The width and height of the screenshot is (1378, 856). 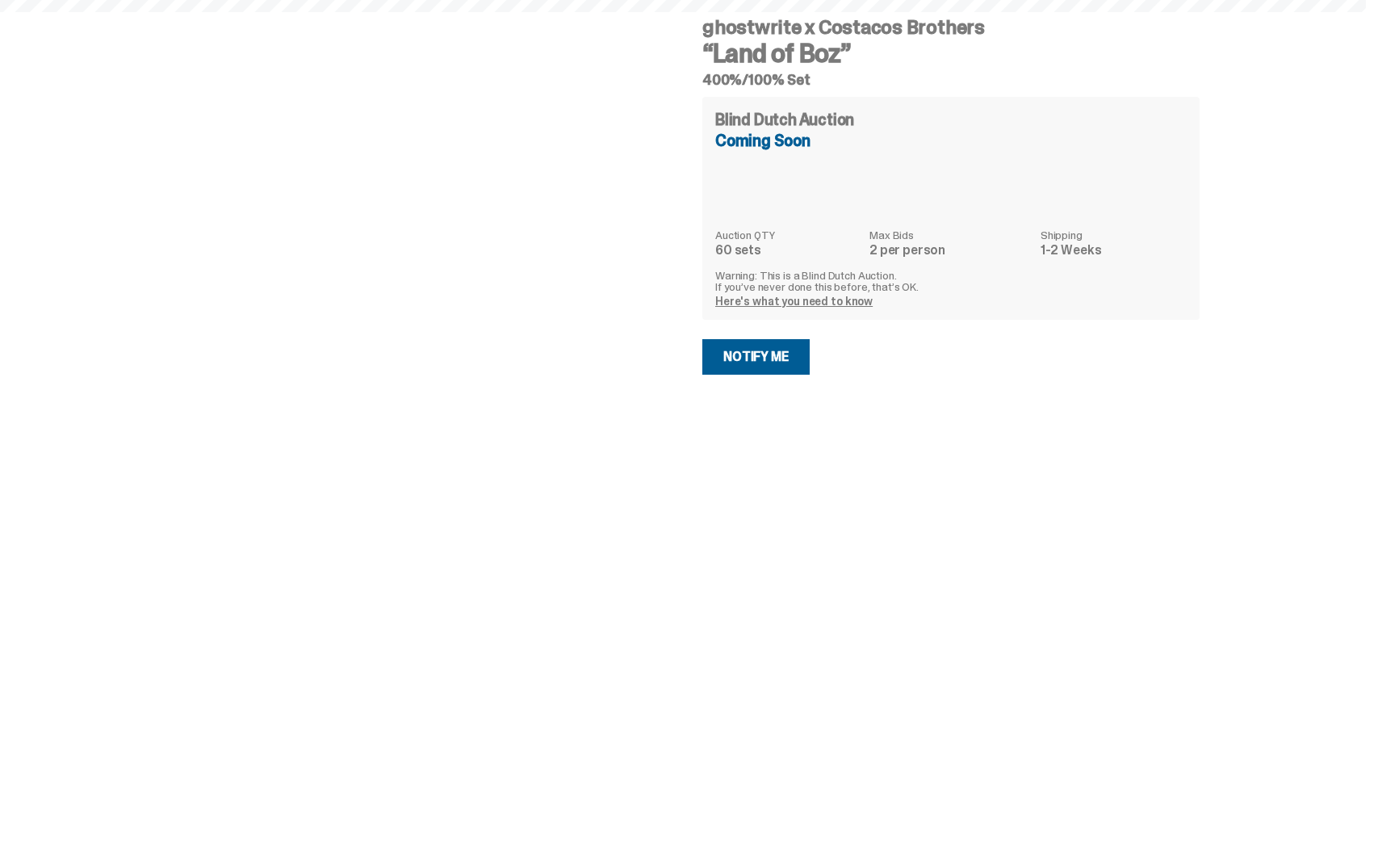 What do you see at coordinates (756, 357) in the screenshot?
I see `a: Notify Me` at bounding box center [756, 357].